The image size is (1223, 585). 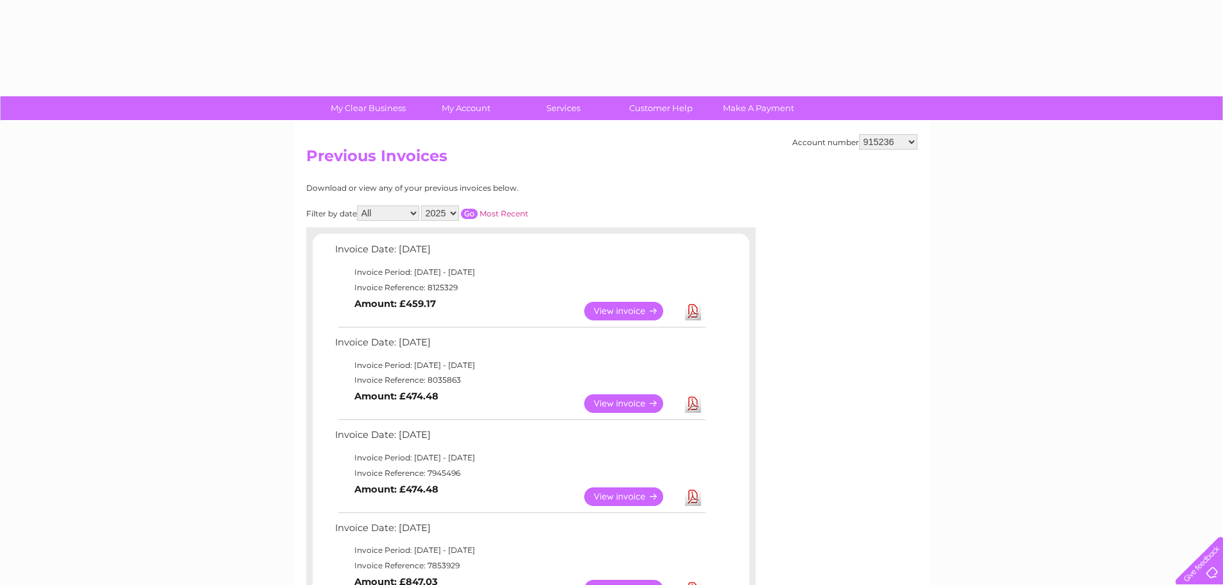 I want to click on td: Invoice Reference: 7945496, so click(x=520, y=473).